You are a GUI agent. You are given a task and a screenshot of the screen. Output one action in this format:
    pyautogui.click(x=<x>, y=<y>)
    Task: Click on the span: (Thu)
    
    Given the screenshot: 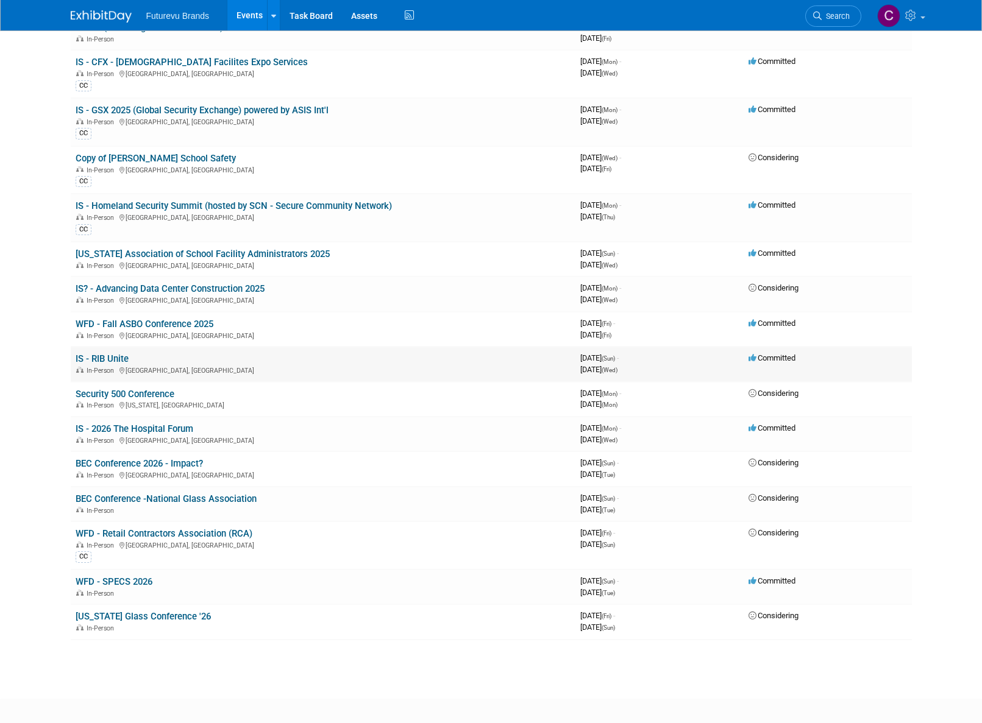 What is the action you would take?
    pyautogui.click(x=608, y=217)
    